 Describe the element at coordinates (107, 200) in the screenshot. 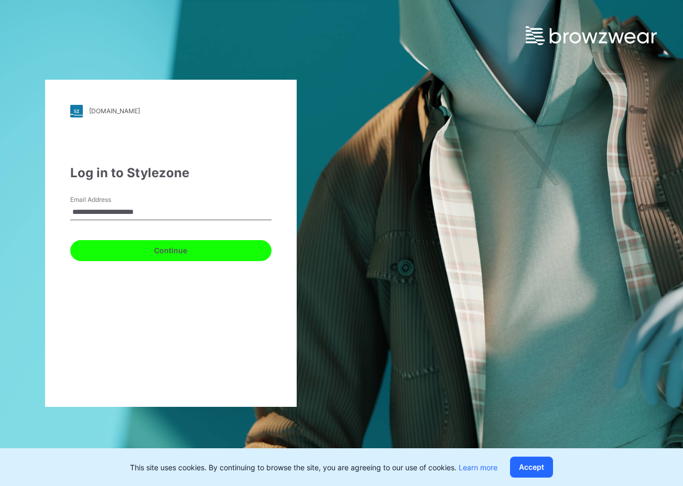

I see `label: Email Address` at that location.